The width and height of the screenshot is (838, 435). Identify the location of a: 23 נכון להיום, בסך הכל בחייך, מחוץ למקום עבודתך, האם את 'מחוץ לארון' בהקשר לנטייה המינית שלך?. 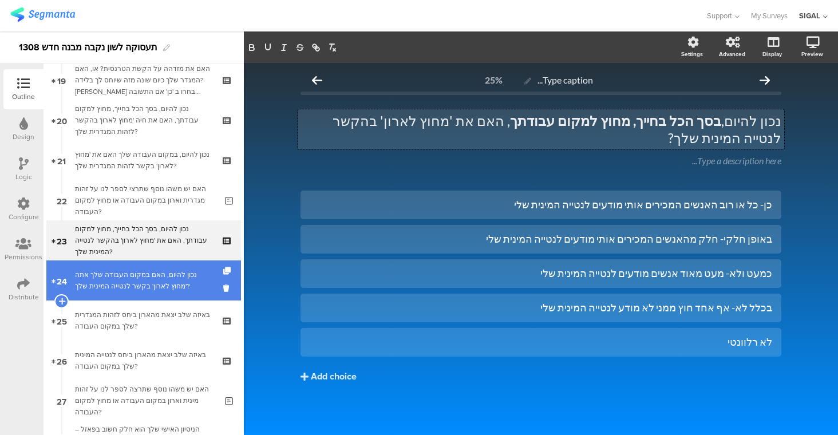
(144, 240).